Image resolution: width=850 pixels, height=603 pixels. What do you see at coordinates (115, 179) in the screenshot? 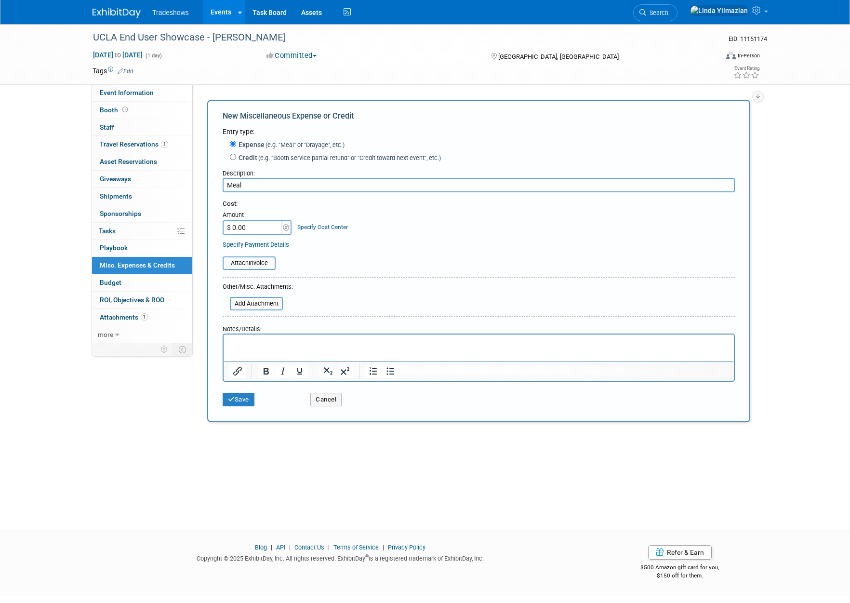
I see `span: Giveaways` at bounding box center [115, 179].